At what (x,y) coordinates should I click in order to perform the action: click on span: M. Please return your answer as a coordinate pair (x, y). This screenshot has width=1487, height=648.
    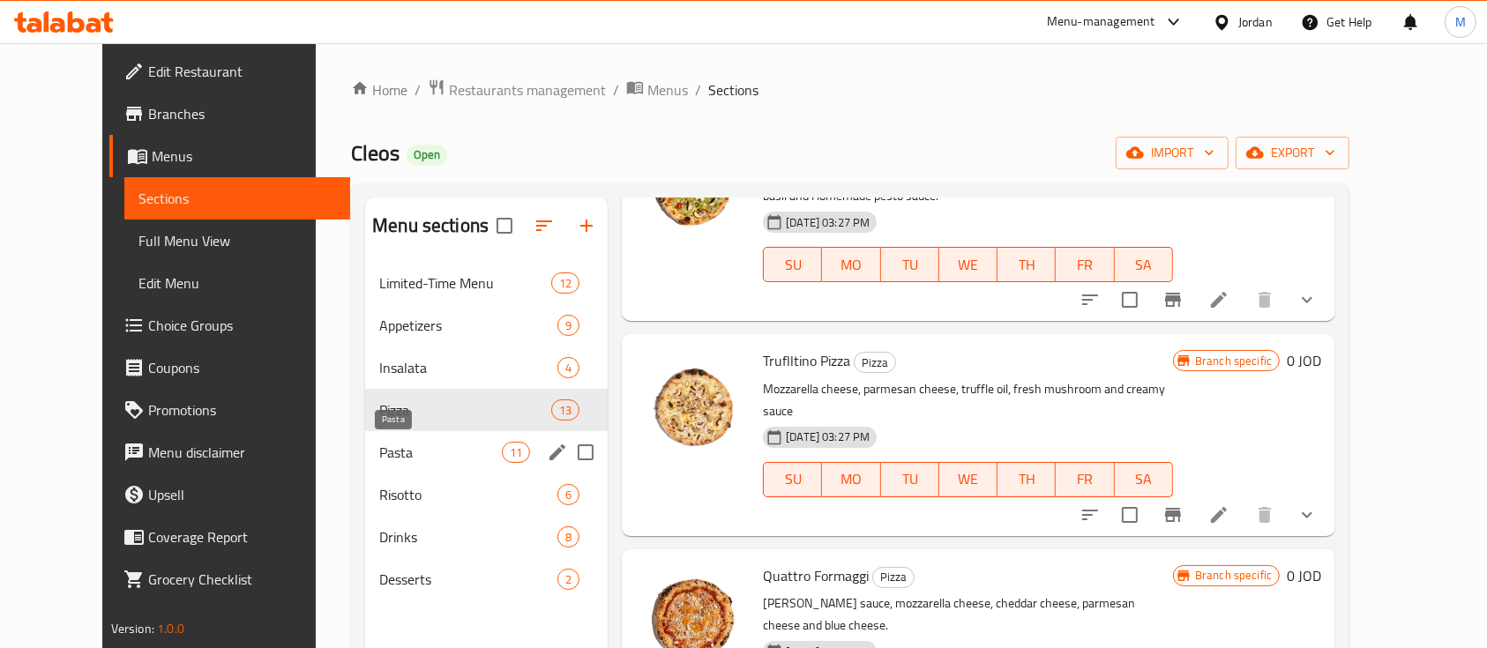
    Looking at the image, I should click on (1461, 22).